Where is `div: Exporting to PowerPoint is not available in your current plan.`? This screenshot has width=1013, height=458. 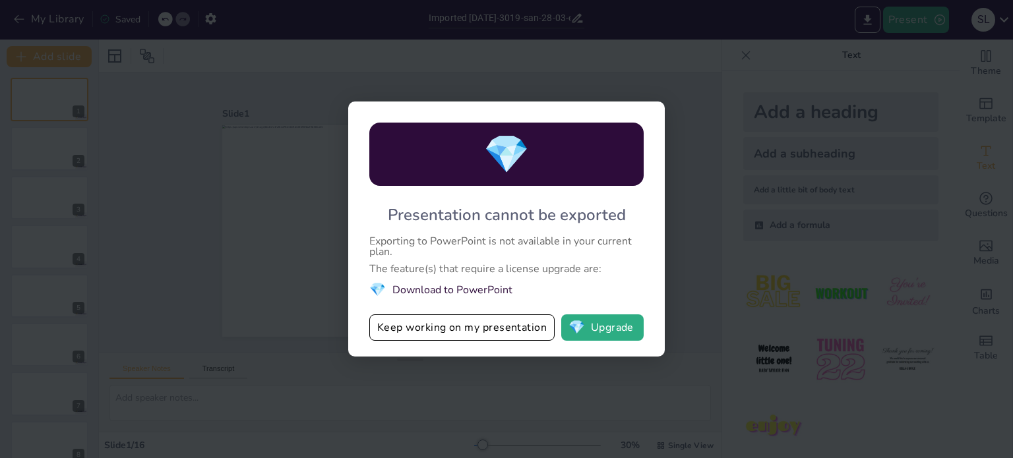
div: Exporting to PowerPoint is not available in your current plan. is located at coordinates (507, 247).